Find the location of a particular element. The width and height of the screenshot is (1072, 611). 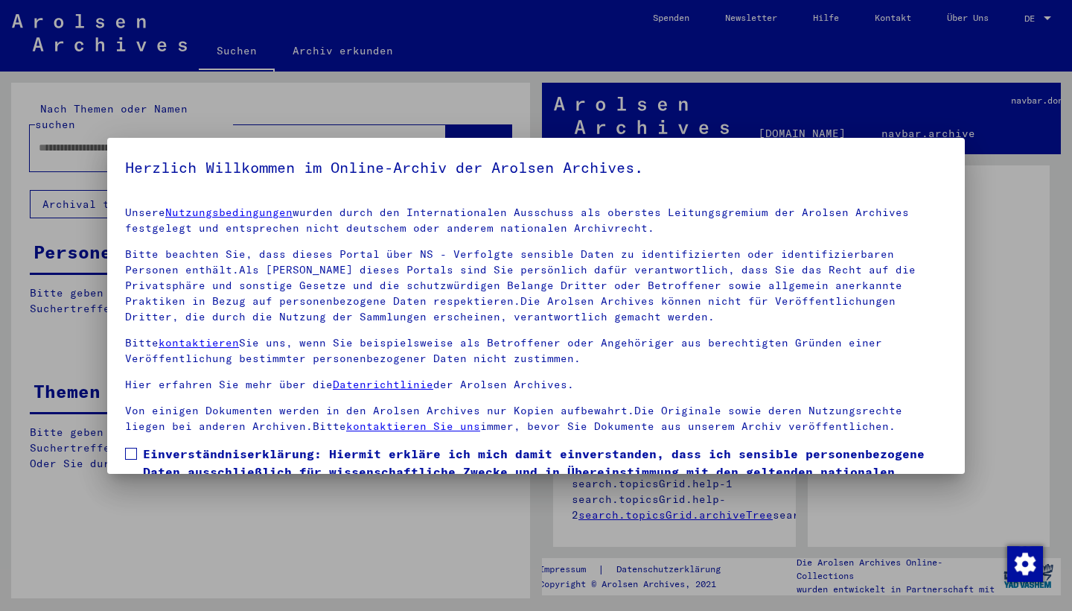

img: Zustimmung ändern is located at coordinates (1026, 564).